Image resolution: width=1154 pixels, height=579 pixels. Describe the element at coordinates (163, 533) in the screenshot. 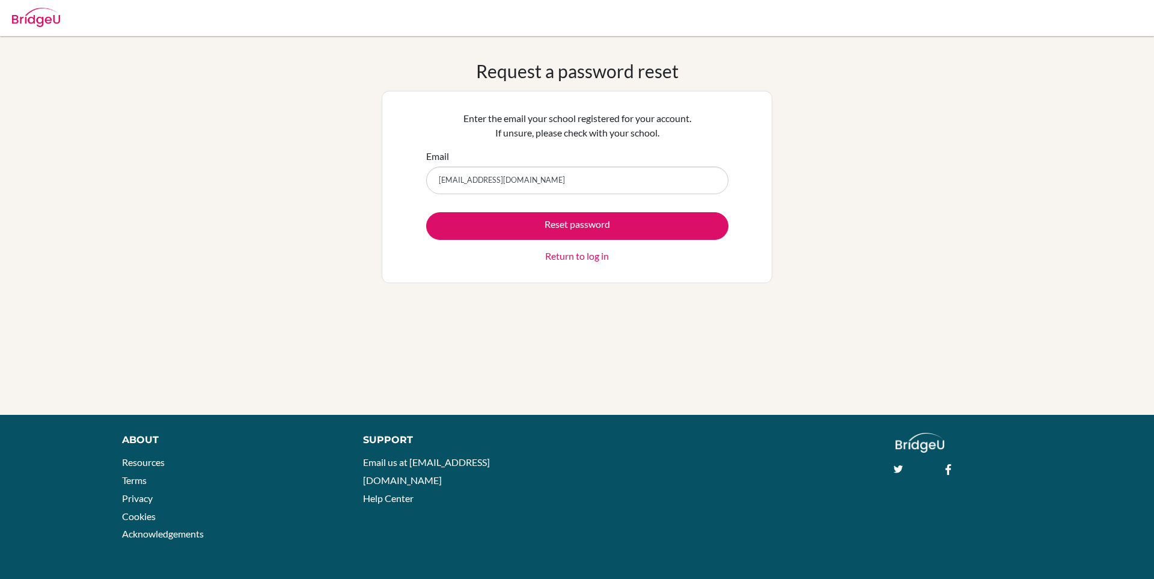

I see `a: Acknowledgements` at that location.